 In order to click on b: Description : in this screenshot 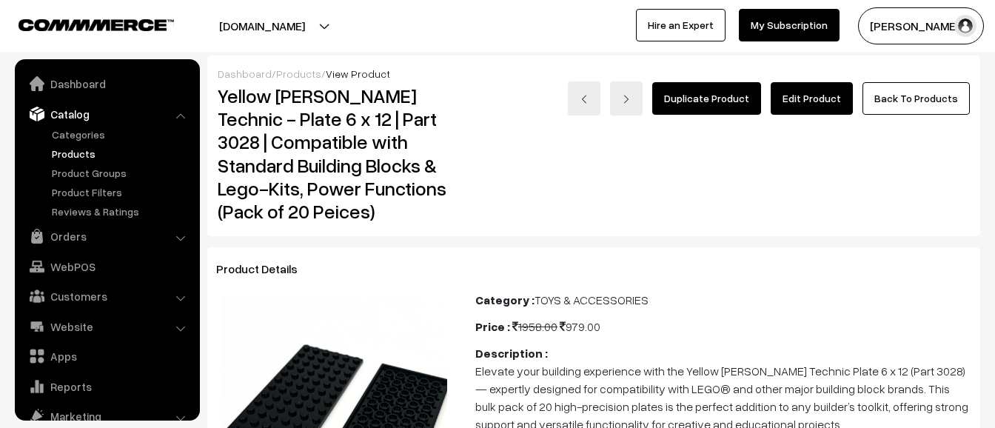, I will do `click(512, 353)`.